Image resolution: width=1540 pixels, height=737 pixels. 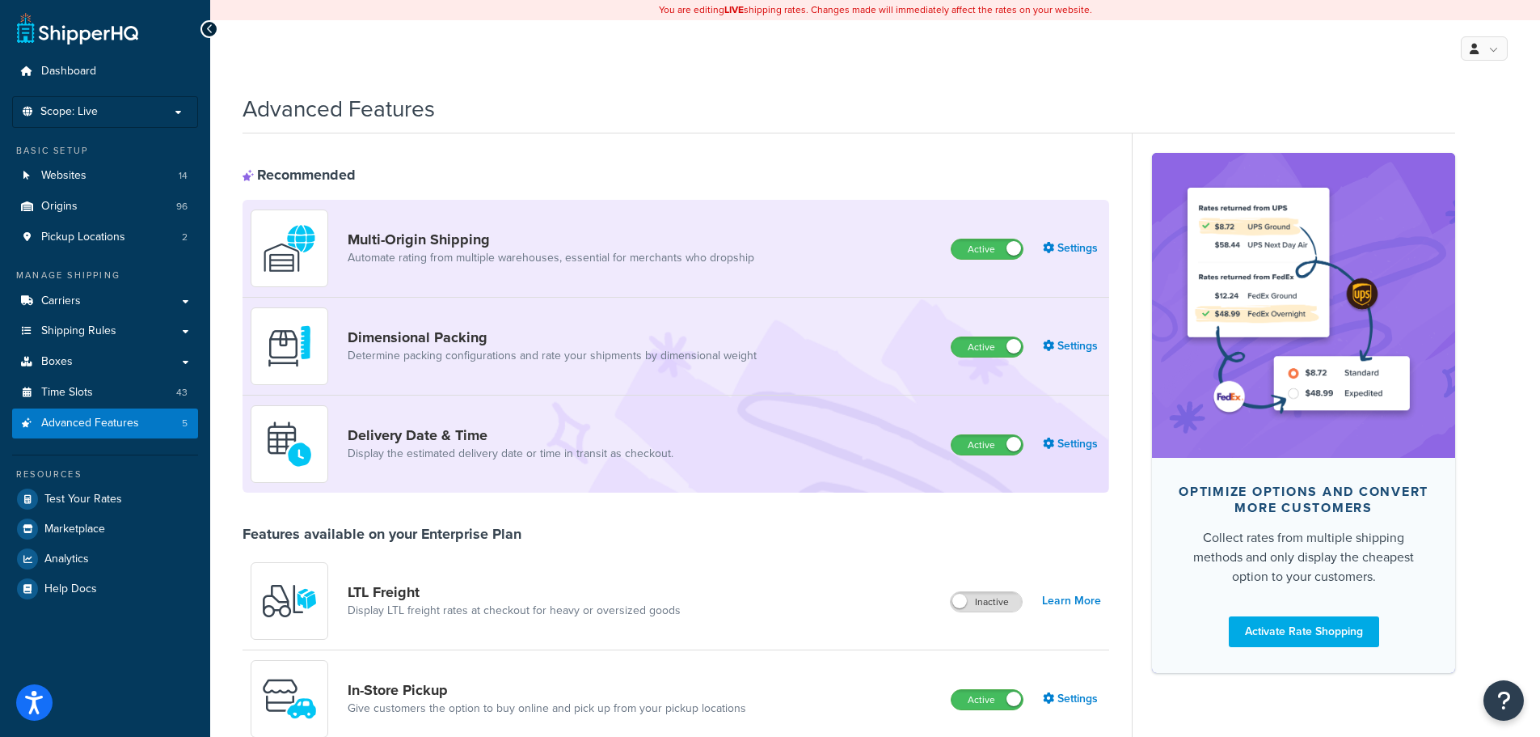 What do you see at coordinates (299, 175) in the screenshot?
I see `div: Recommended` at bounding box center [299, 175].